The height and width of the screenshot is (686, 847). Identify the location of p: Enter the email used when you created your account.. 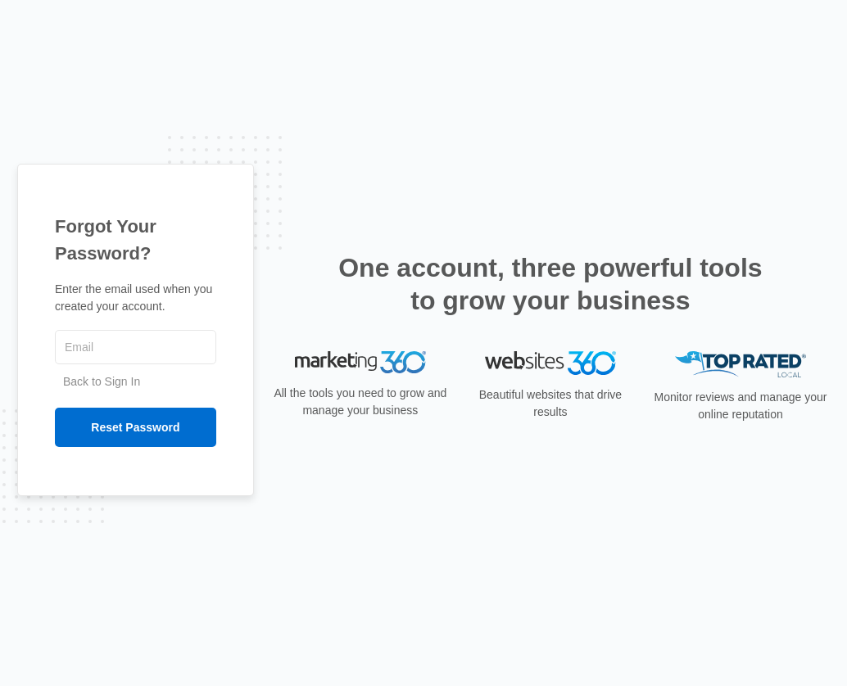
(135, 298).